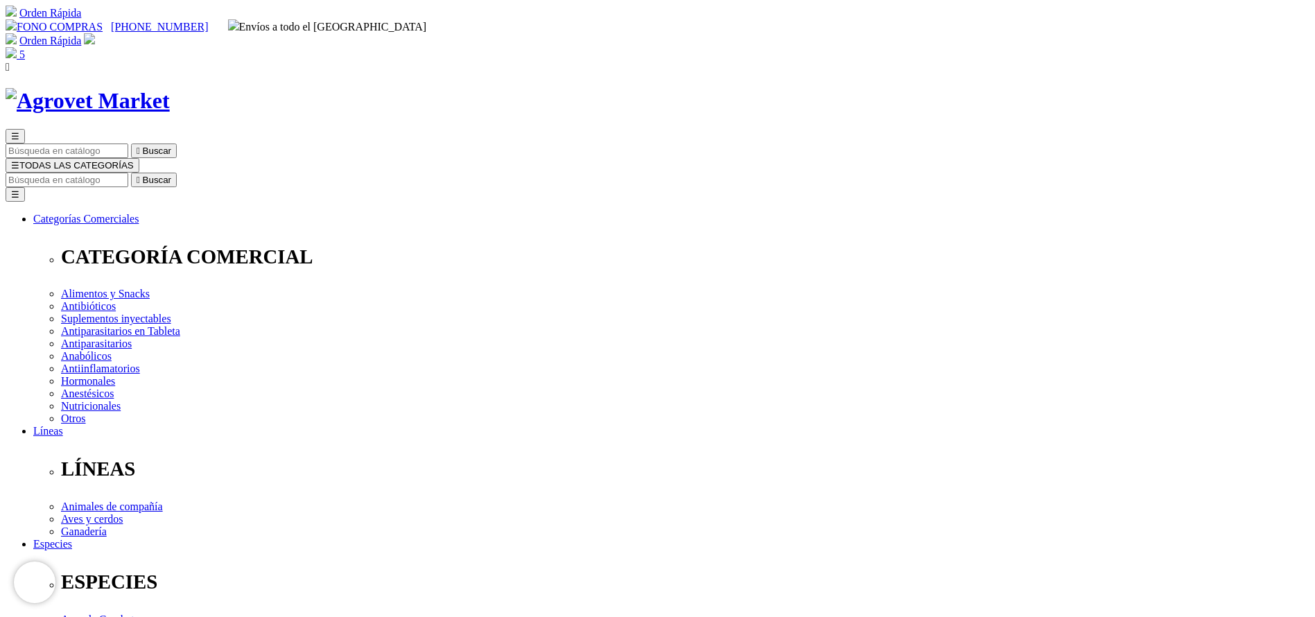 The height and width of the screenshot is (617, 1315). I want to click on a: Antiparasitarios en Tableta, so click(121, 331).